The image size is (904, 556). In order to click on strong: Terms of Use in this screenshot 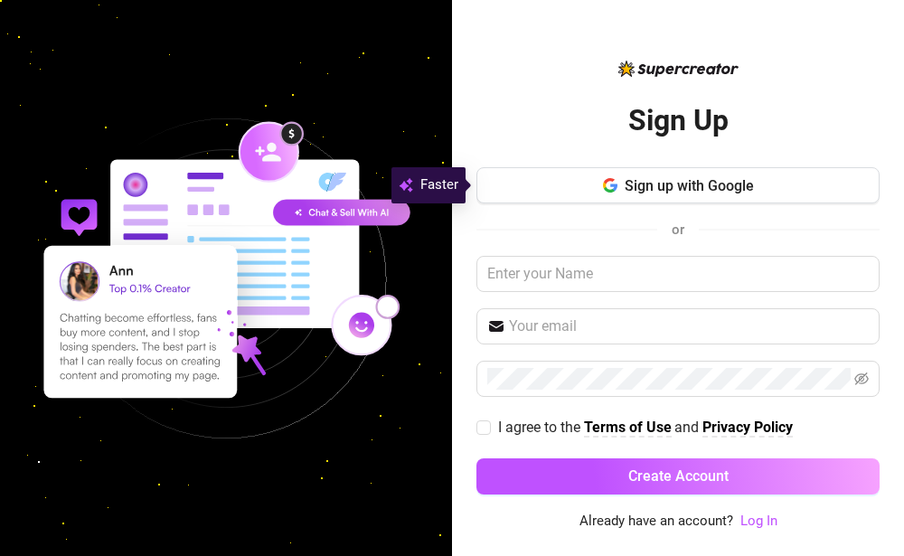, I will do `click(627, 427)`.